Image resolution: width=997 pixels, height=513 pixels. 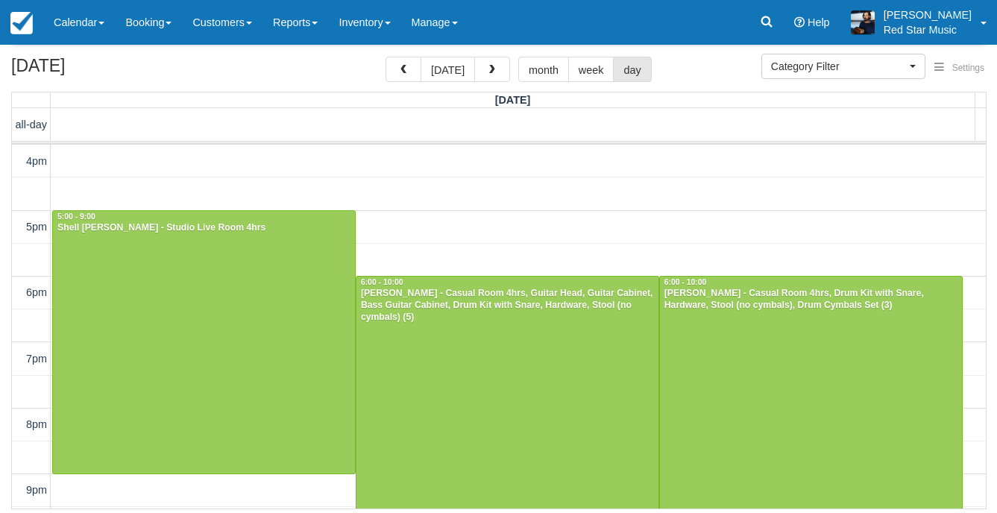 What do you see at coordinates (37, 227) in the screenshot?
I see `span: 5pm` at bounding box center [37, 227].